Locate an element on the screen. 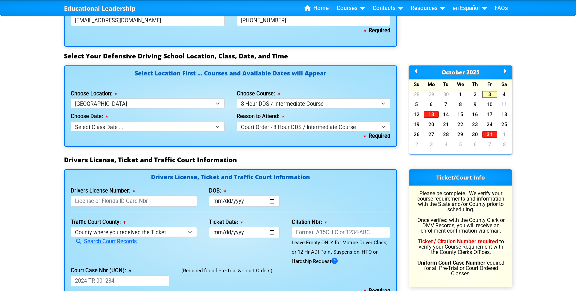  input: myname@domain.com is located at coordinates (148, 20).